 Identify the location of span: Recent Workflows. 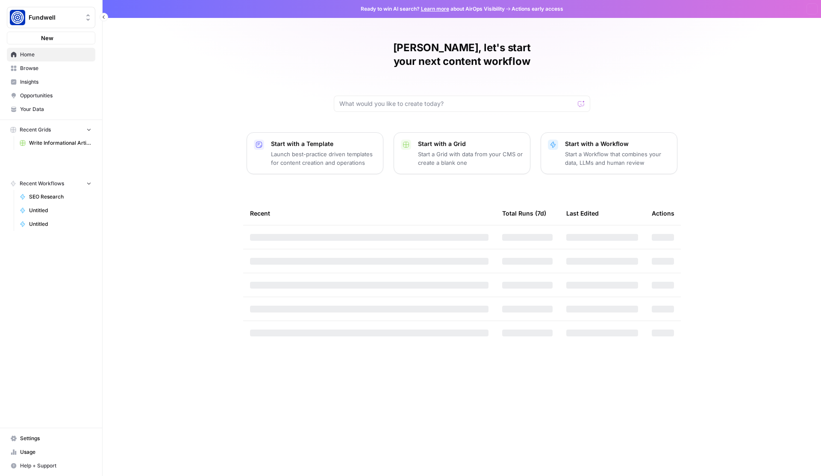
(42, 184).